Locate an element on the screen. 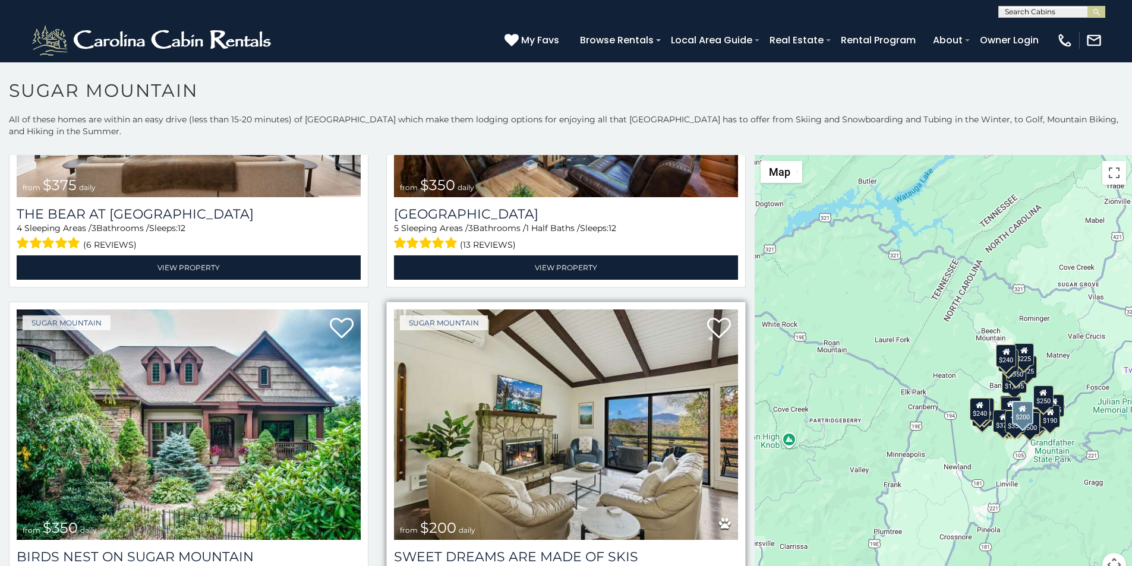 This screenshot has height=566, width=1132. img: mail-regular-white.png is located at coordinates (1094, 40).